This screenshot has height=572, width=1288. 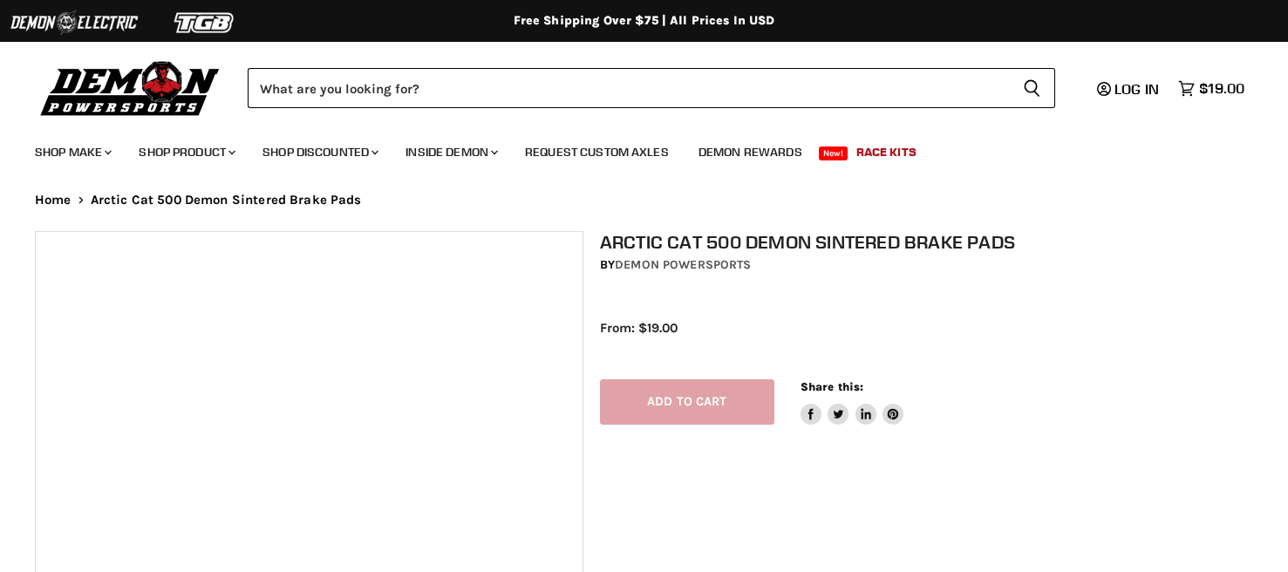 I want to click on a: Shop Discounted, so click(x=319, y=152).